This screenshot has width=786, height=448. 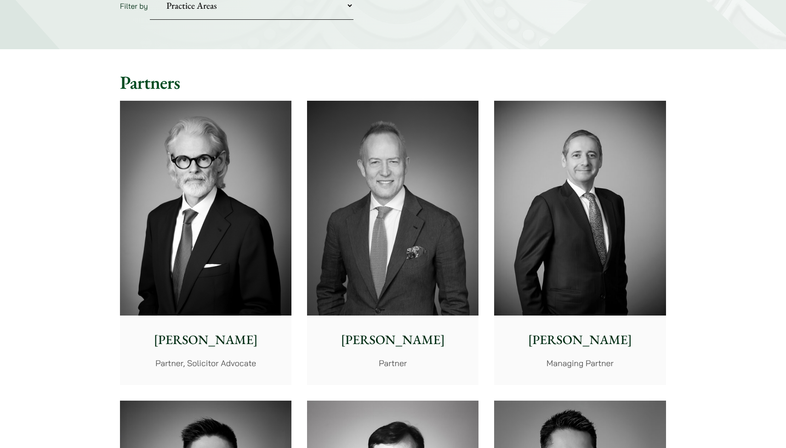 I want to click on p: Managing Partner, so click(x=579, y=363).